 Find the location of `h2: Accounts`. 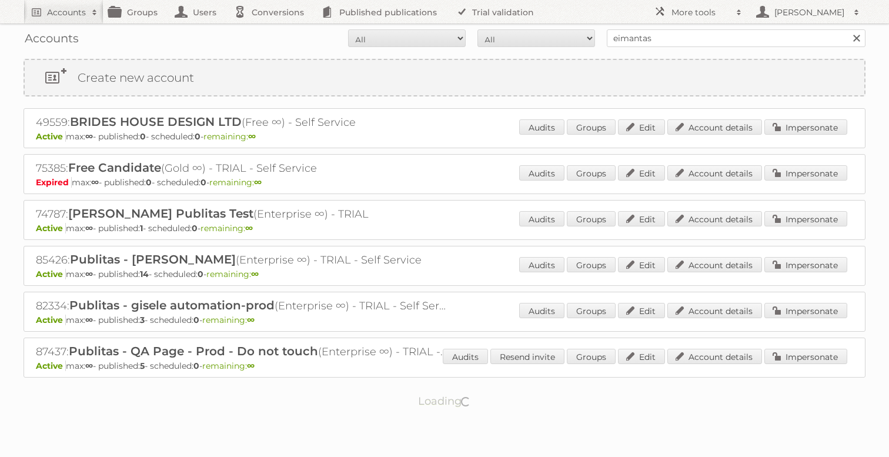

h2: Accounts is located at coordinates (66, 12).